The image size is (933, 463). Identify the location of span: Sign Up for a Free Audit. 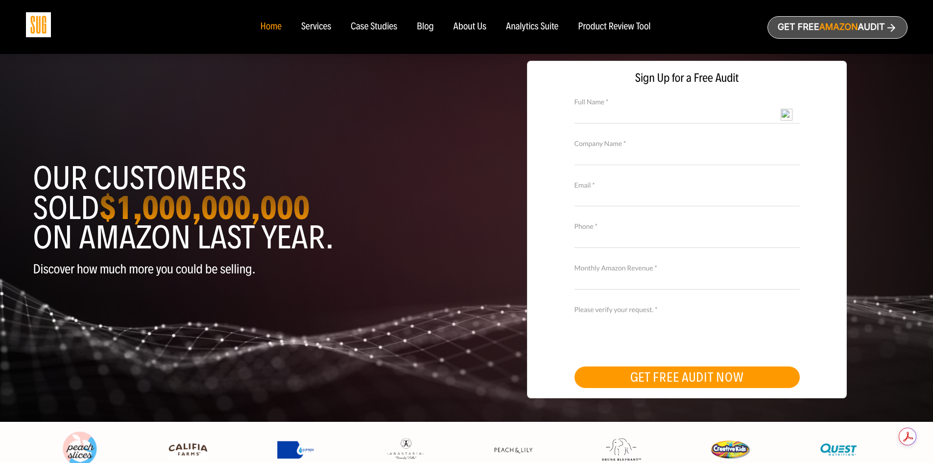
(687, 78).